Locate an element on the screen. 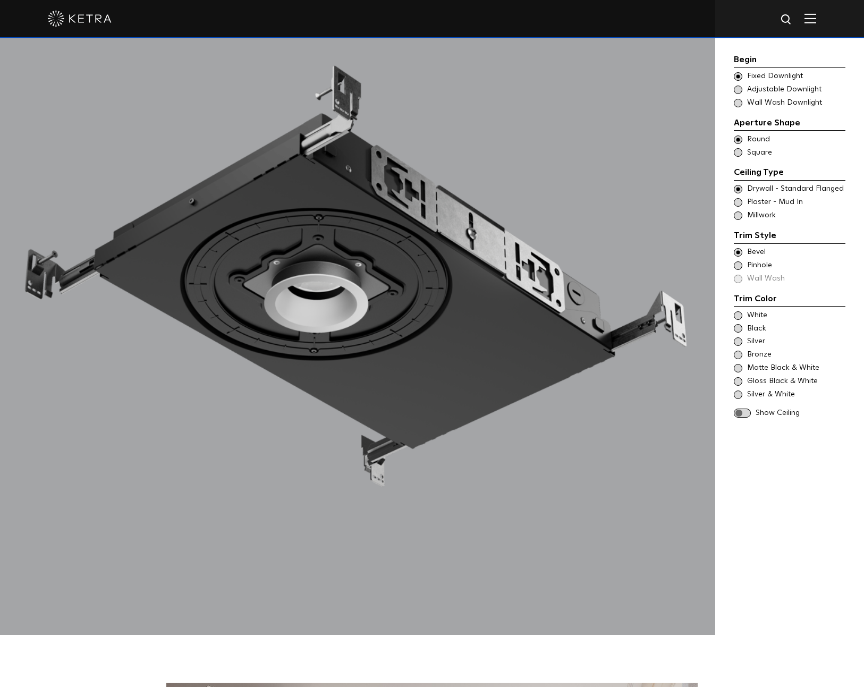 The height and width of the screenshot is (687, 864). img: ketra-logo-2019-white is located at coordinates (80, 19).